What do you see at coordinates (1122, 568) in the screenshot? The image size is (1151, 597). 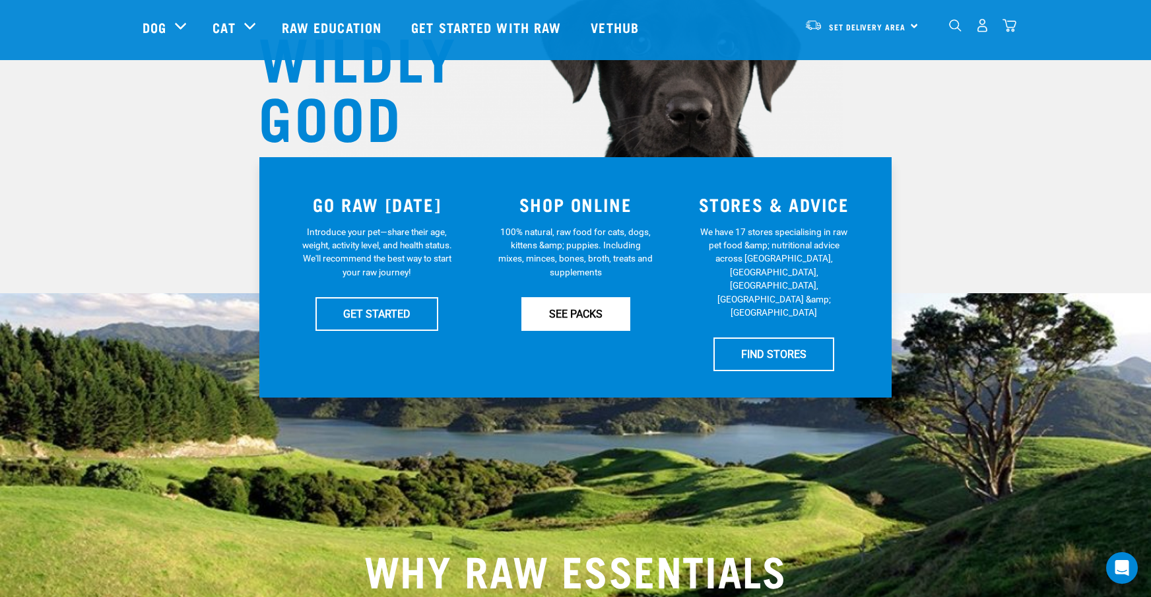 I see `div: Open Intercom Messenger` at bounding box center [1122, 568].